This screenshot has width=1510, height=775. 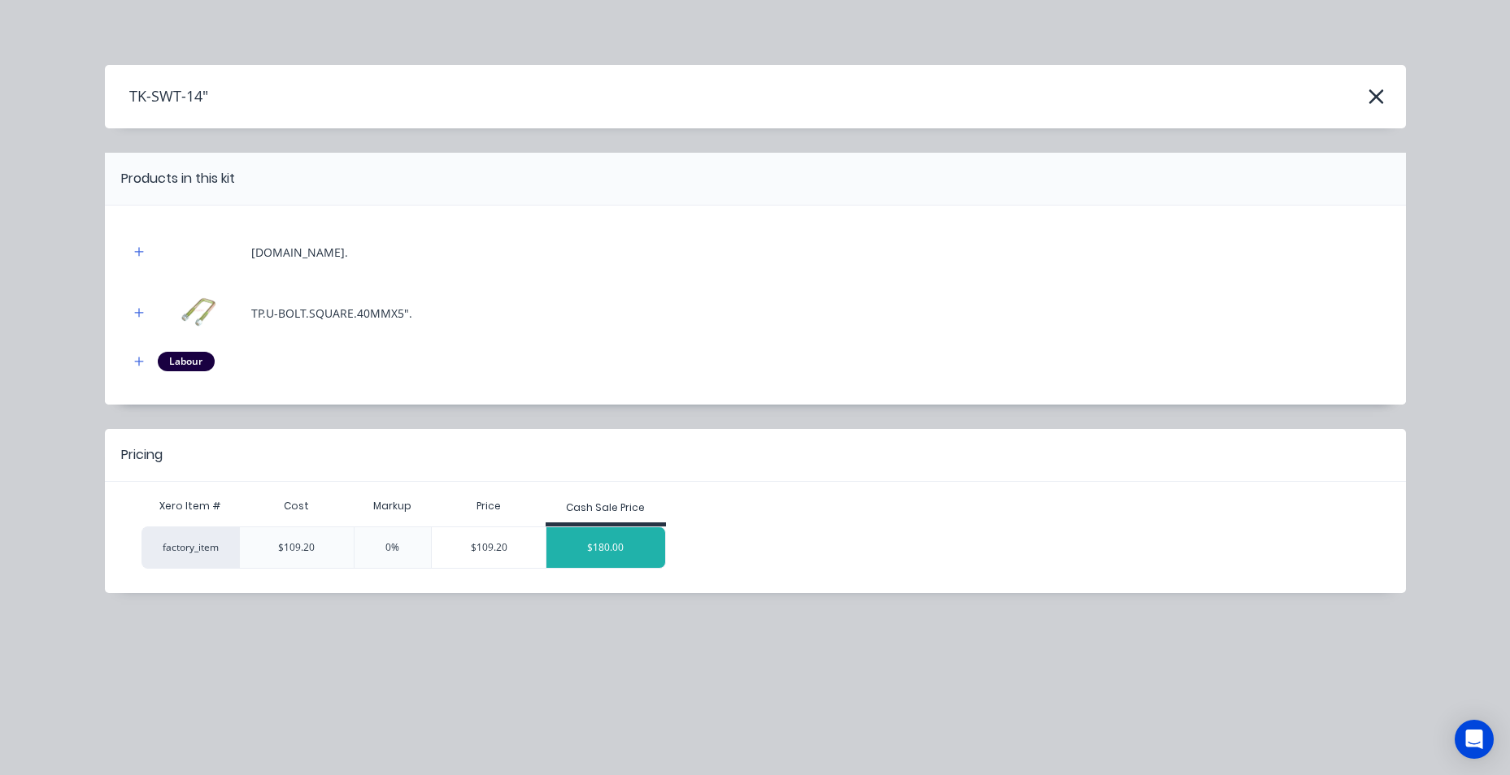 I want to click on div: Open Intercom Messenger, so click(x=1474, y=740).